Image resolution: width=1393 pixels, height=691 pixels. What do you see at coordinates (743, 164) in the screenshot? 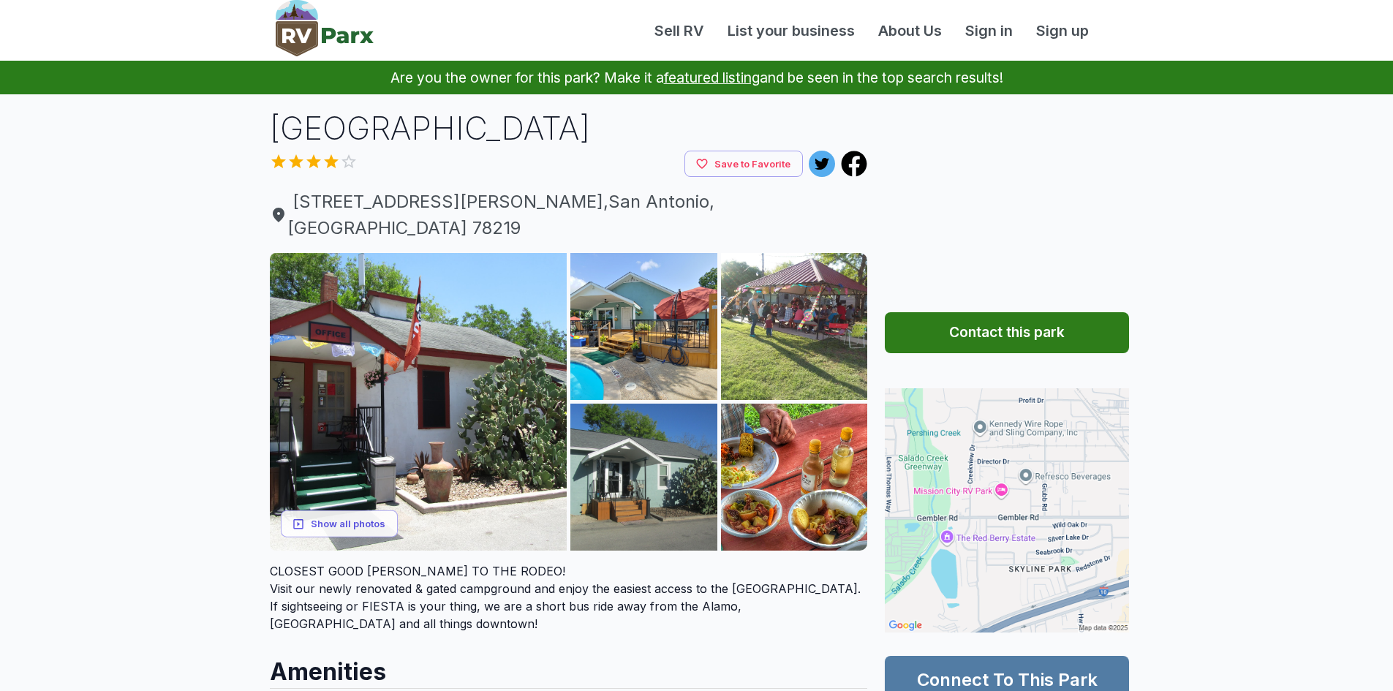
I see `button: Save to Favorite` at bounding box center [743, 164].